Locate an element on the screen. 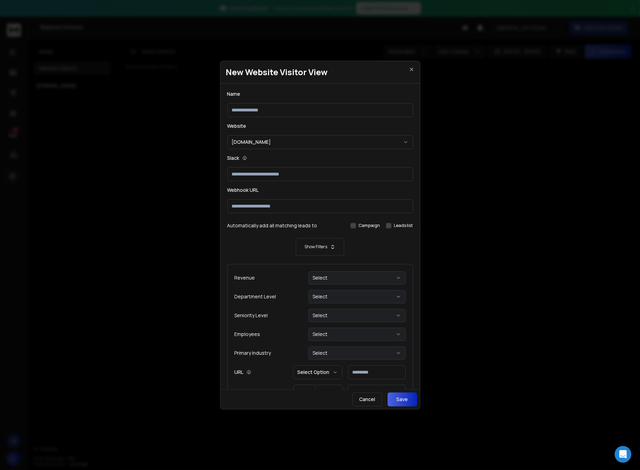  label: Referrer is located at coordinates (245, 391).